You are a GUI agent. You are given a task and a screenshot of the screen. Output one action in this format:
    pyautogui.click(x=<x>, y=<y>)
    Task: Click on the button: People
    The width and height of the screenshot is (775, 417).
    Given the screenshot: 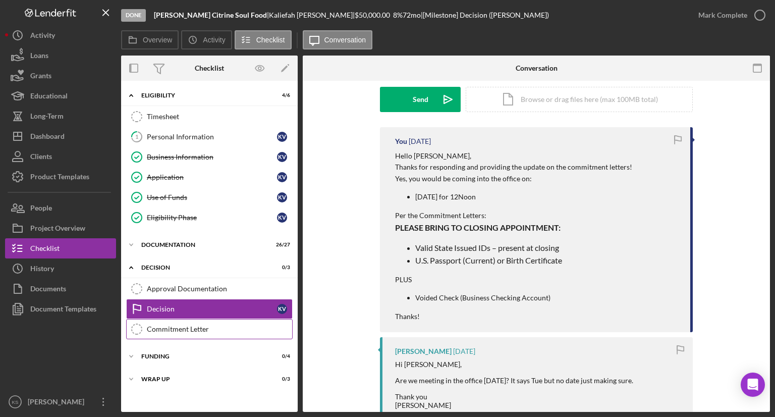 What is the action you would take?
    pyautogui.click(x=61, y=208)
    